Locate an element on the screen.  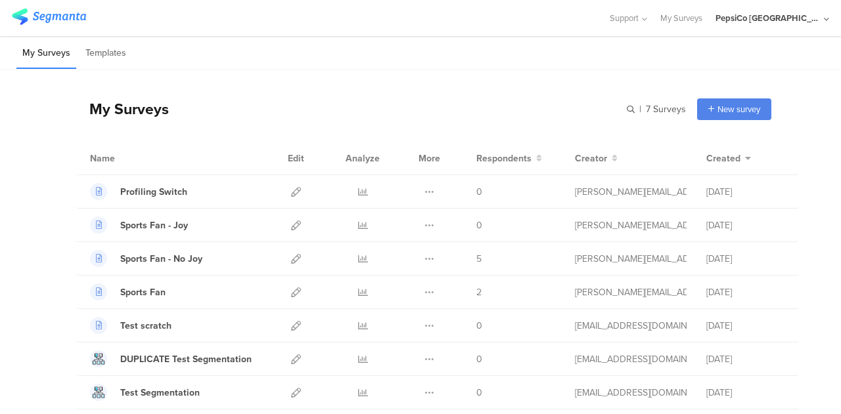
button: Created is located at coordinates (728, 158).